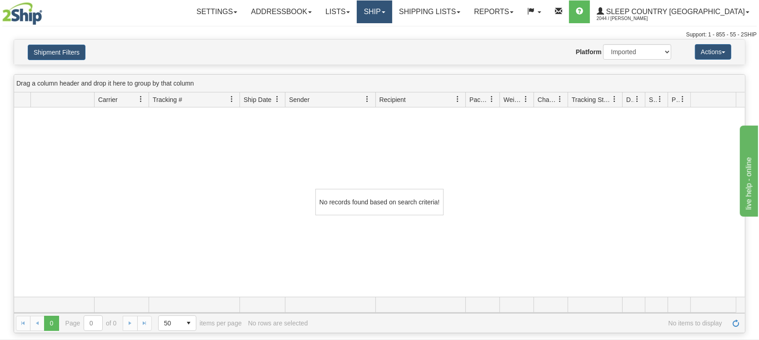 Image resolution: width=759 pixels, height=340 pixels. Describe the element at coordinates (518, 323) in the screenshot. I see `span: No items to display` at that location.